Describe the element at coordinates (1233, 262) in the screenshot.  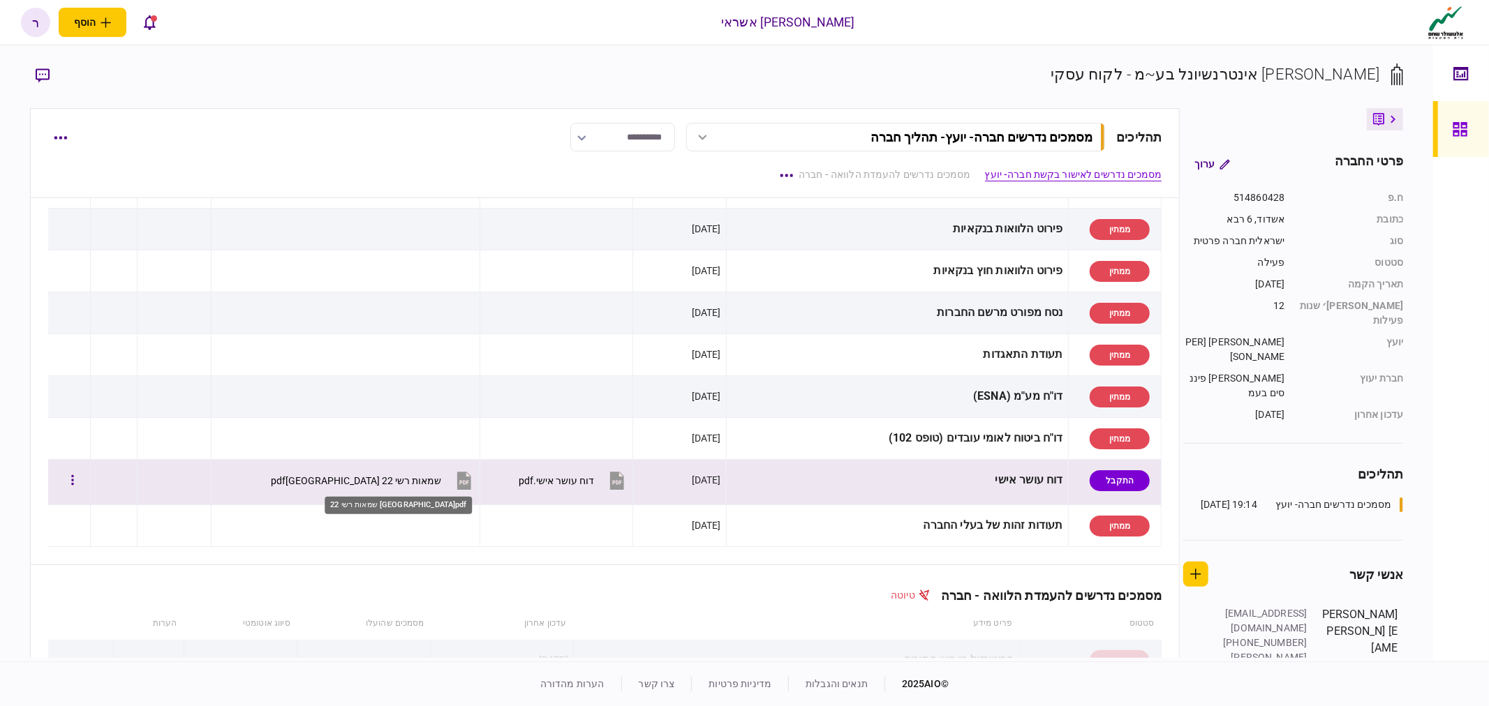
I see `div: פעילה` at that location.